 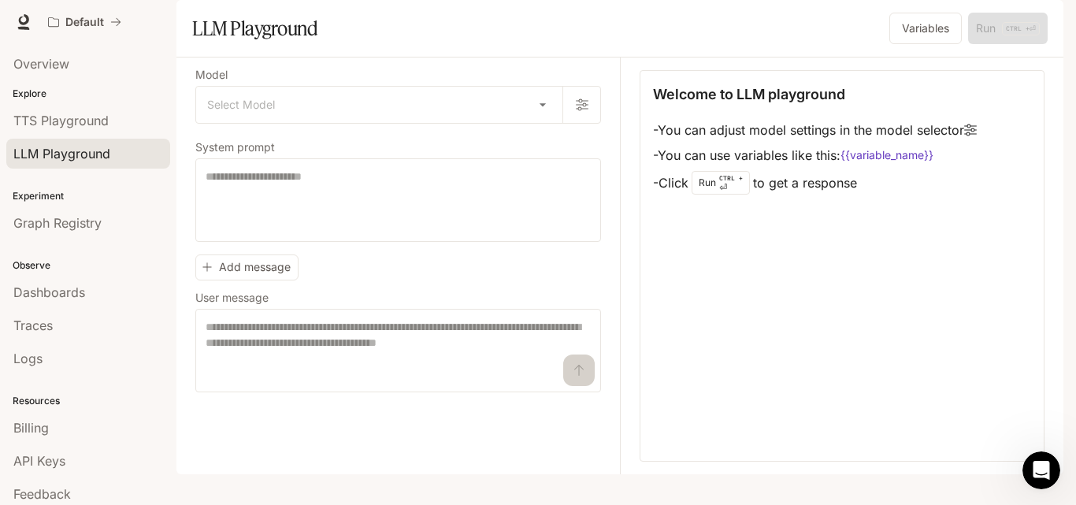 I want to click on h1: LLM Playground, so click(x=254, y=28).